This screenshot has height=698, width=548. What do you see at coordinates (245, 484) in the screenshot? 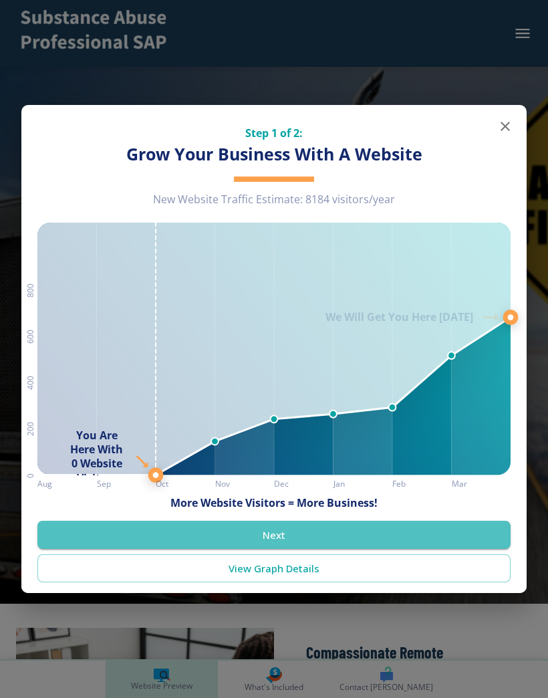
I see `h6: Nov` at bounding box center [245, 484].